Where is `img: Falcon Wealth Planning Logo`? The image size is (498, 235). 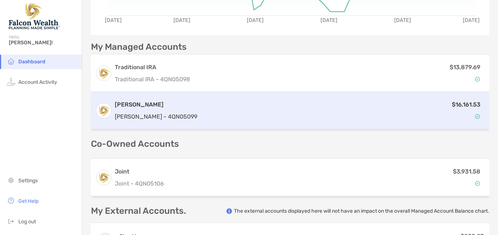 img: Falcon Wealth Planning Logo is located at coordinates (34, 16).